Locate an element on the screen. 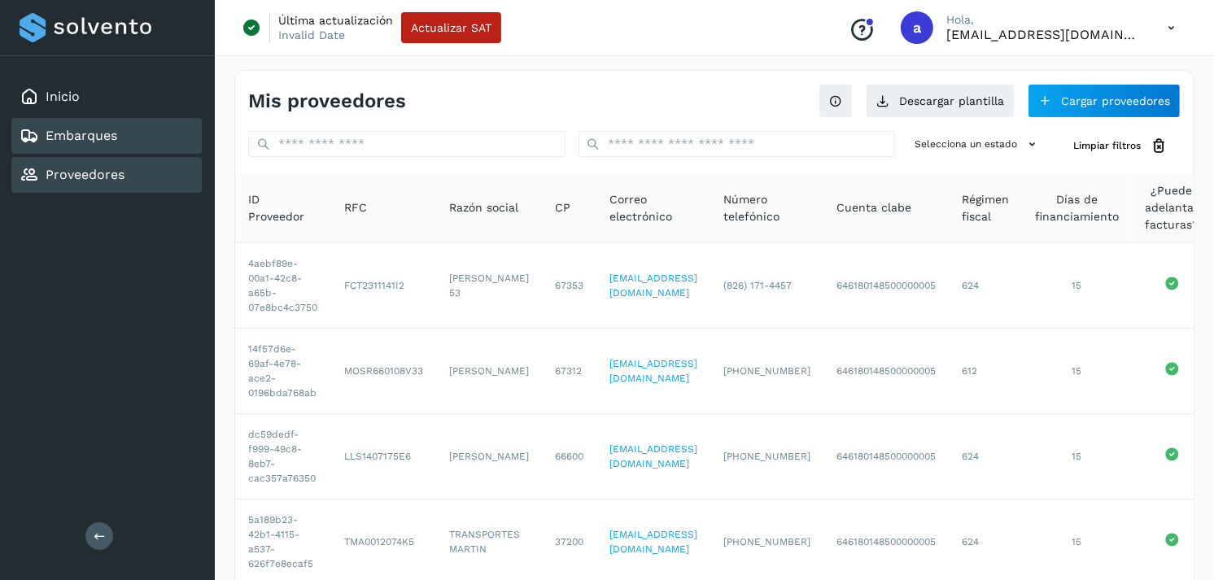 The height and width of the screenshot is (580, 1214). a: Descargar plantilla is located at coordinates (940, 101).